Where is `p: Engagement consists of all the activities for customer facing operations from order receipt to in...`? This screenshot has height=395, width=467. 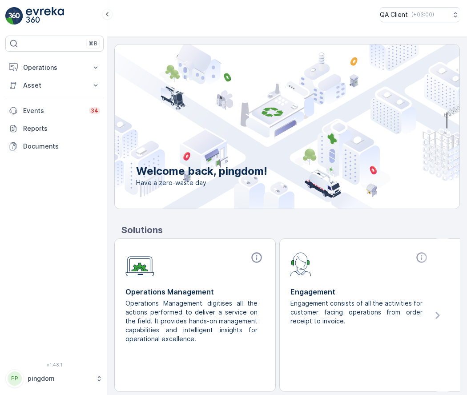 p: Engagement consists of all the activities for customer facing operations from order receipt to in... is located at coordinates (357, 313).